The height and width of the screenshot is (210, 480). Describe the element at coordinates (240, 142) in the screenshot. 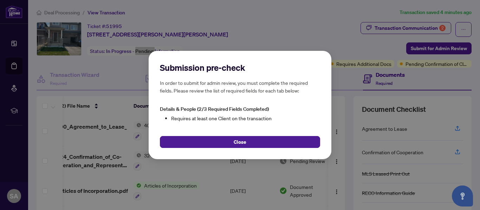

I see `button: Close` at that location.